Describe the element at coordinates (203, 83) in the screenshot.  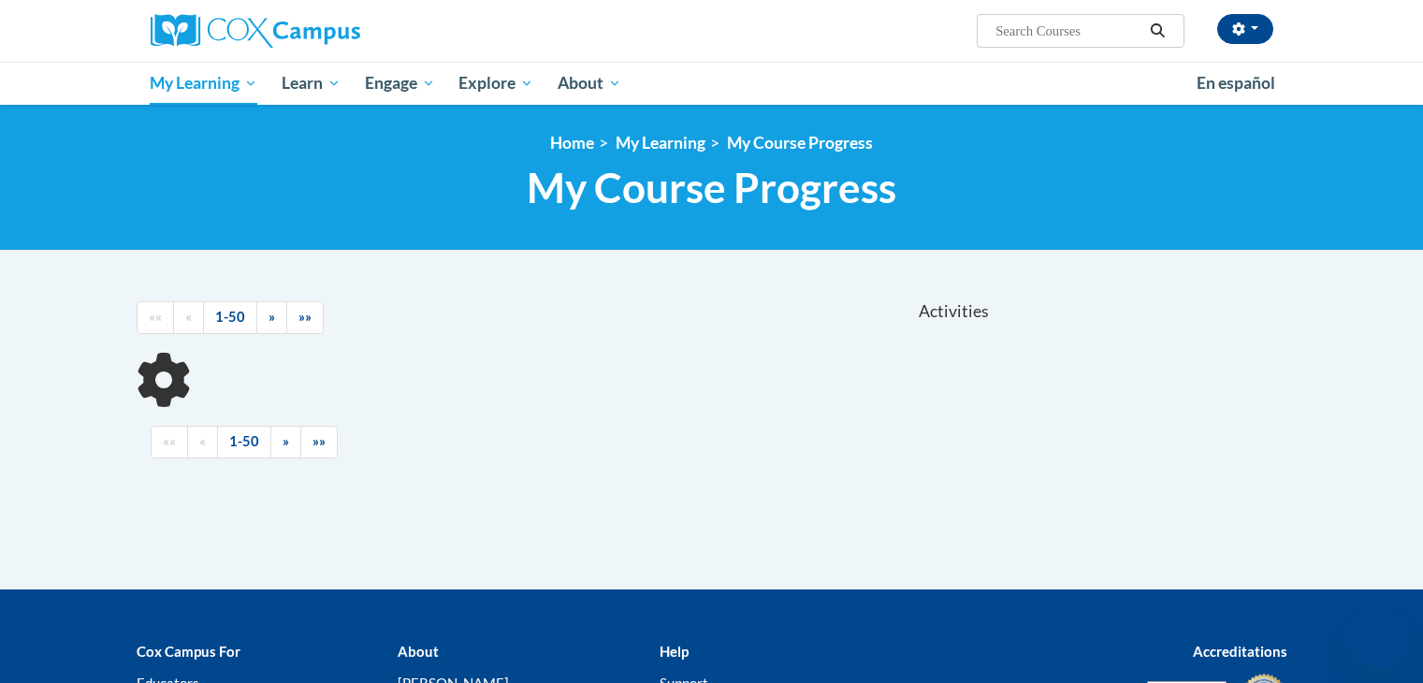
I see `span: My Learning` at that location.